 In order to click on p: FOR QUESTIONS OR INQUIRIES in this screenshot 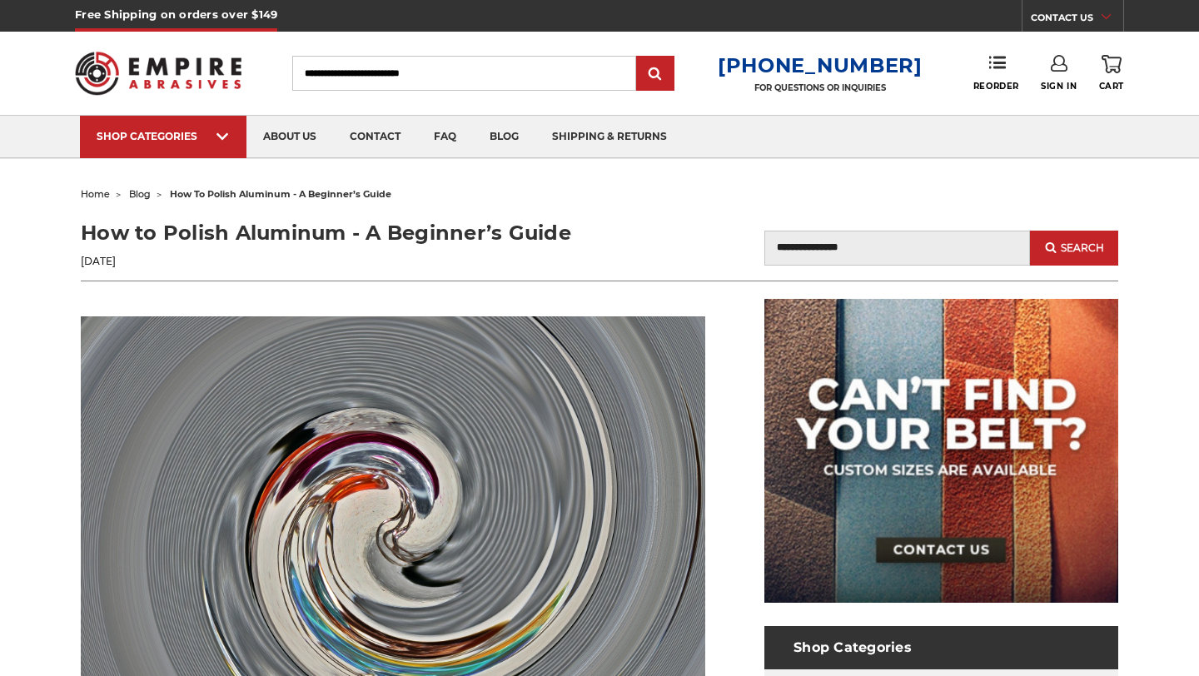, I will do `click(820, 87)`.